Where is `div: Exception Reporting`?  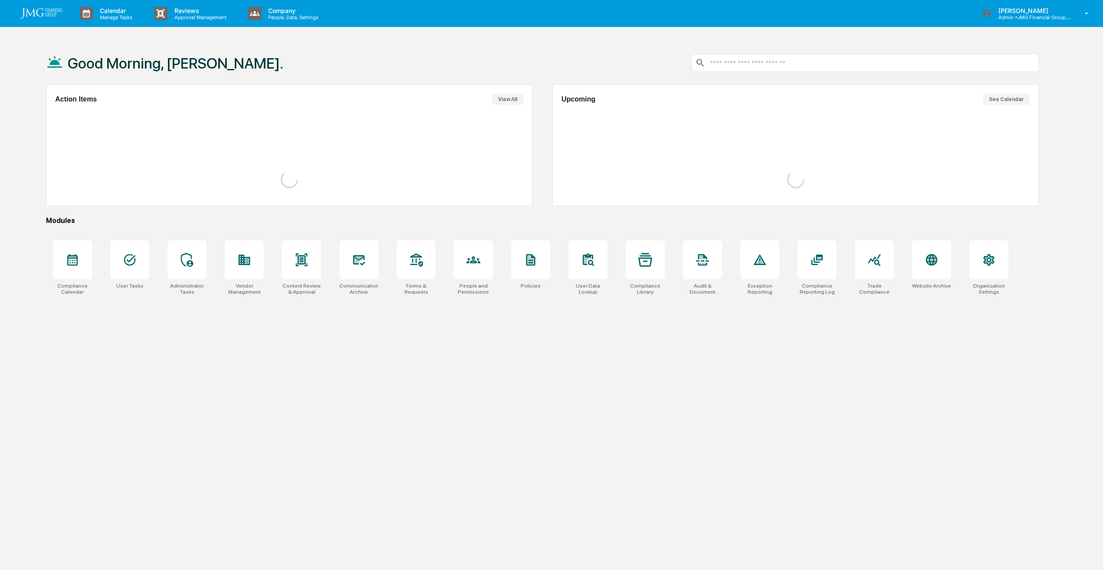
div: Exception Reporting is located at coordinates (760, 289).